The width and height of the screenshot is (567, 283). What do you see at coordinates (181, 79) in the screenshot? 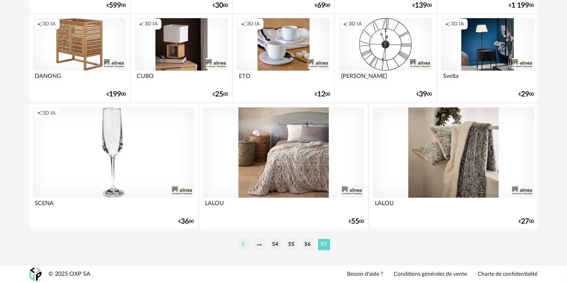
I see `div: CUBO` at bounding box center [181, 79].